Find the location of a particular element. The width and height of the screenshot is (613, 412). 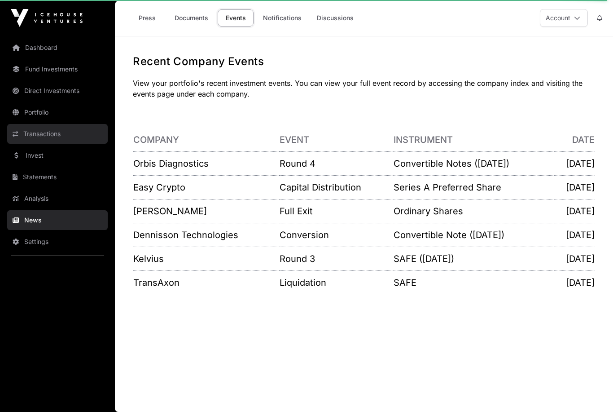

a: News is located at coordinates (57, 220).